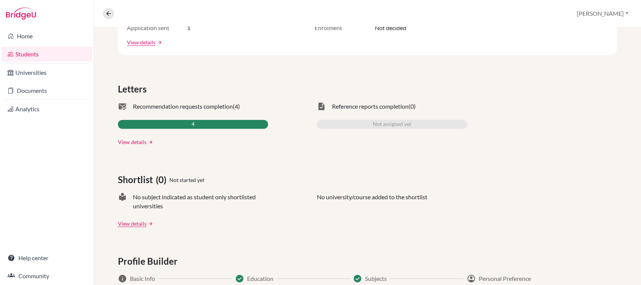  Describe the element at coordinates (47, 90) in the screenshot. I see `a: Documents` at that location.